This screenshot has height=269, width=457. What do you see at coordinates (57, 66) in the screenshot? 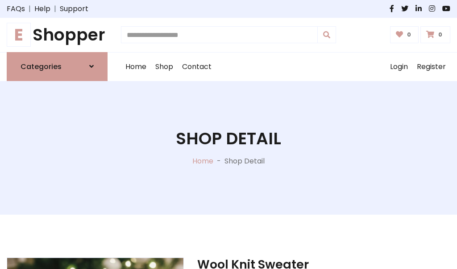
I see `a: Categories` at bounding box center [57, 66].